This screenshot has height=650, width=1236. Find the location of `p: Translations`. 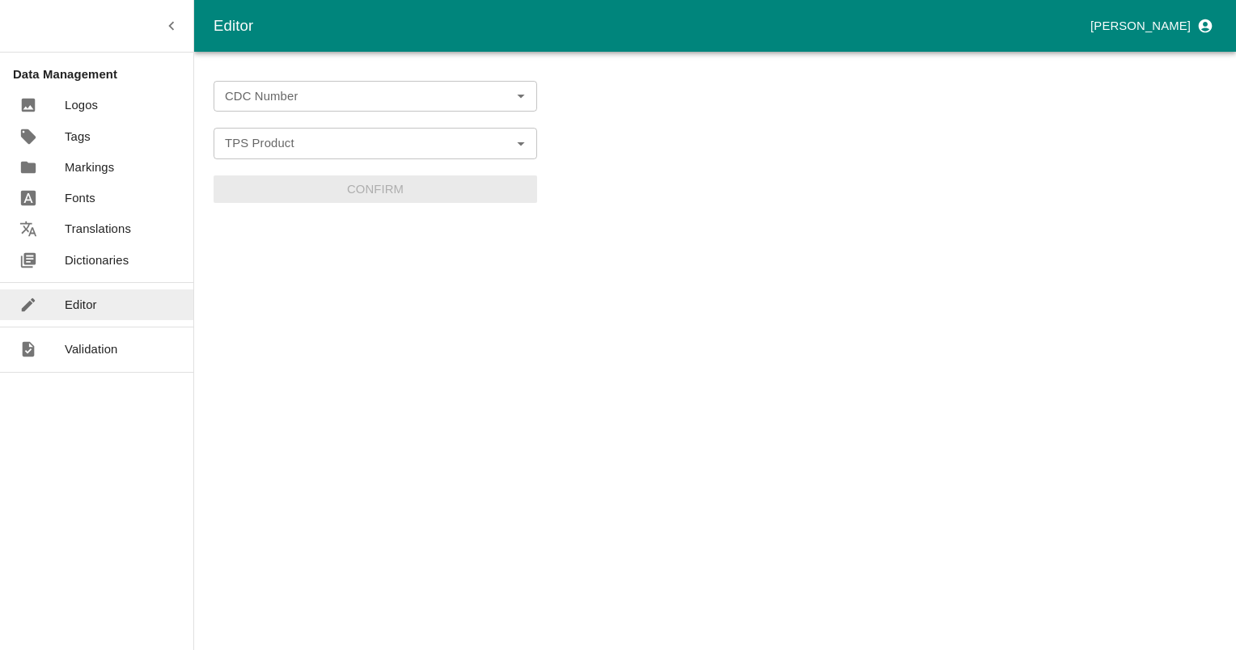

p: Translations is located at coordinates (98, 229).